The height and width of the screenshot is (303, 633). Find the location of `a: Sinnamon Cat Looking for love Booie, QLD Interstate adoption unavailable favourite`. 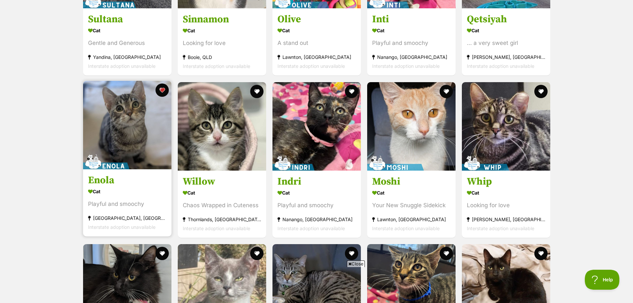

a: Sinnamon Cat Looking for love Booie, QLD Interstate adoption unavailable favourite is located at coordinates (222, 42).